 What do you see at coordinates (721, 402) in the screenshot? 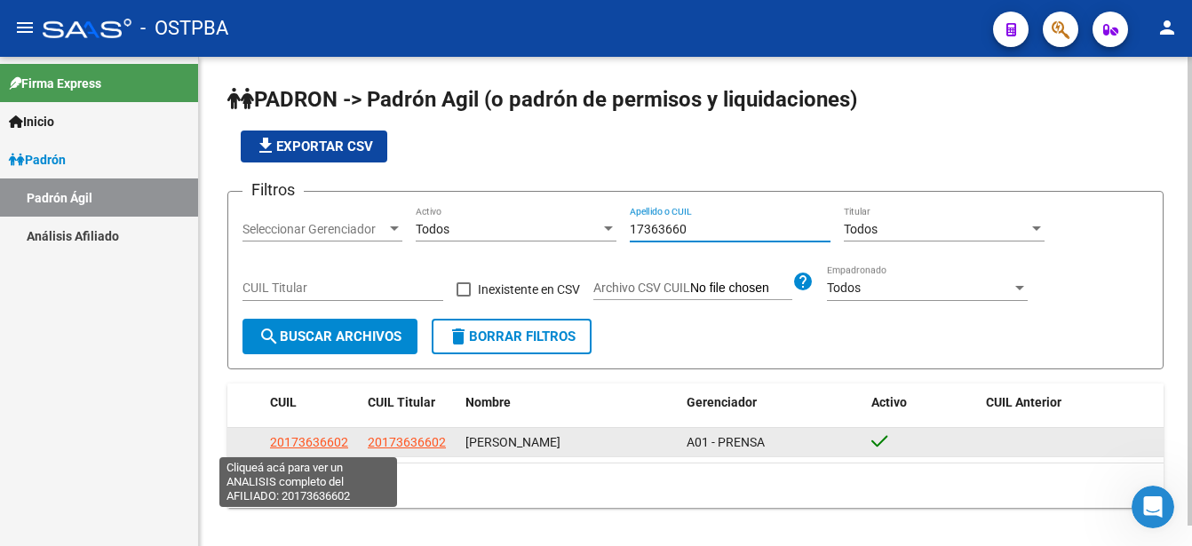
I see `span: Gerenciador` at bounding box center [721, 402].